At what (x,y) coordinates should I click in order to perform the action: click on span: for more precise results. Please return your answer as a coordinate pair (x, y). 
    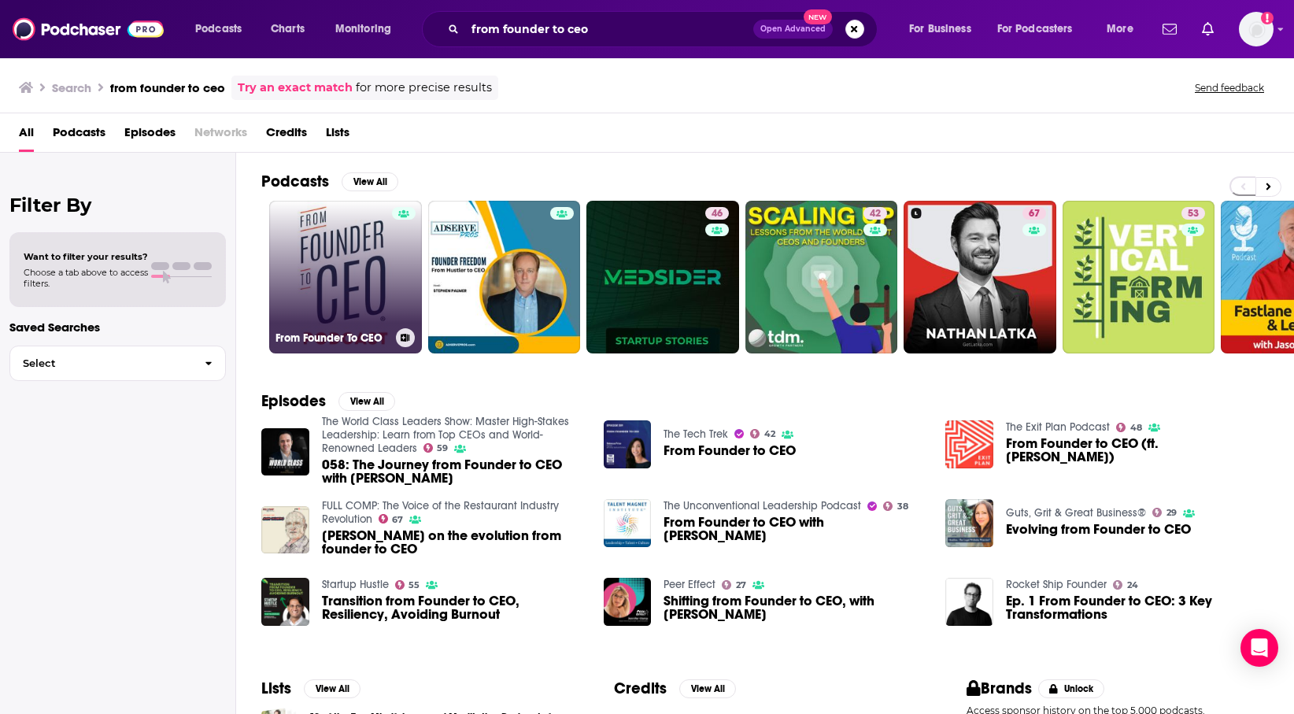
    Looking at the image, I should click on (423, 87).